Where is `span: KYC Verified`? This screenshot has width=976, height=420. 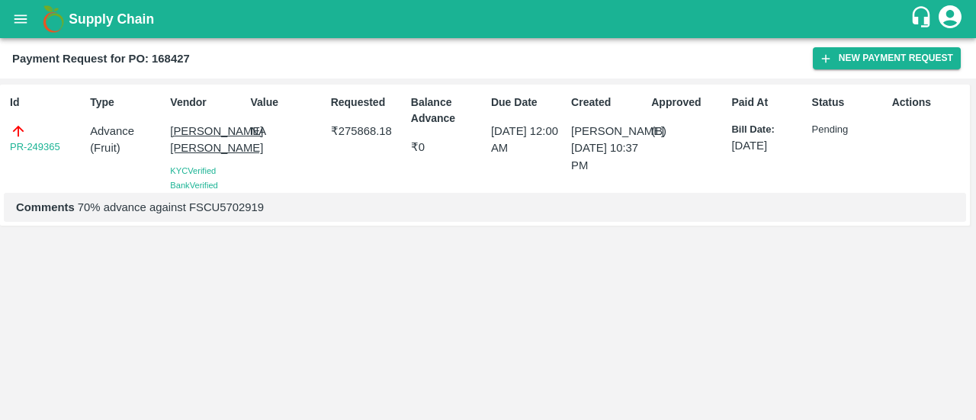 span: KYC Verified is located at coordinates (193, 171).